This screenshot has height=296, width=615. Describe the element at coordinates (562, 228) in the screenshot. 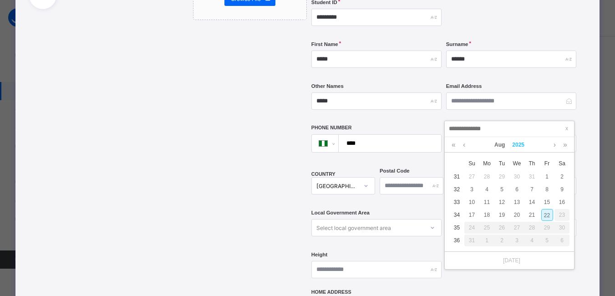

I see `div: 30` at that location.